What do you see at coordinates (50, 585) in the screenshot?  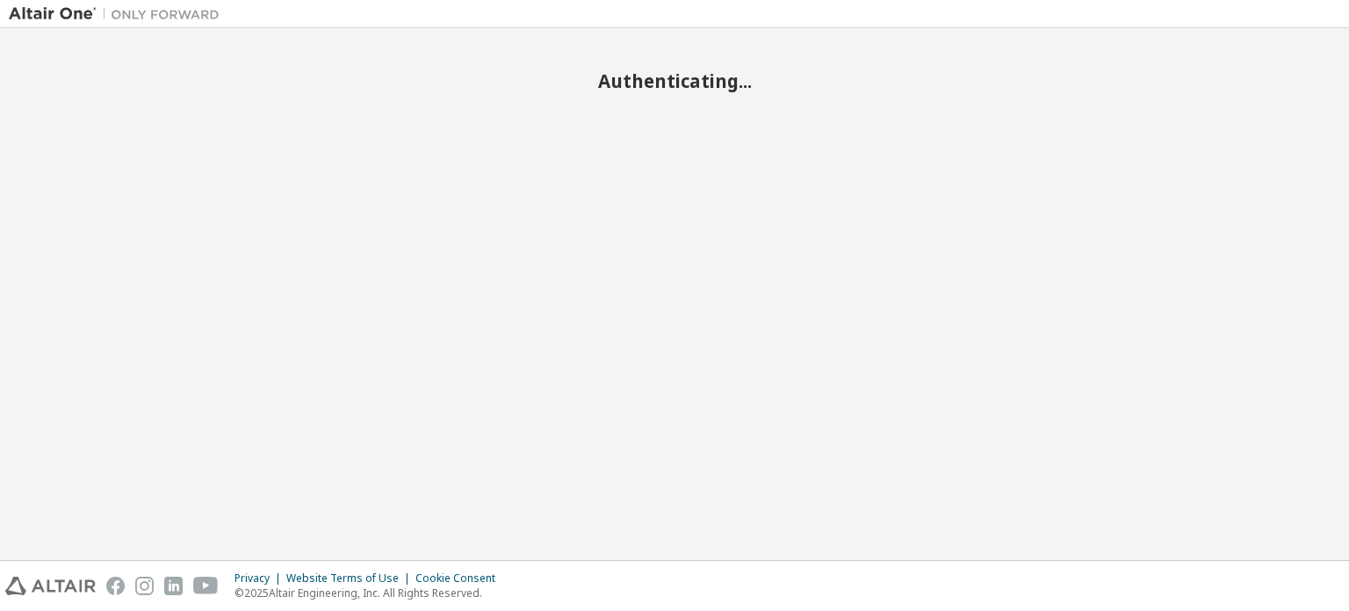 I see `img: altair_logo.svg` at bounding box center [50, 585].